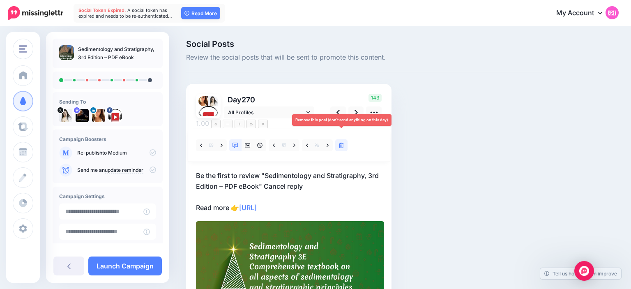  I want to click on div: Open Intercom Messenger, so click(584, 271).